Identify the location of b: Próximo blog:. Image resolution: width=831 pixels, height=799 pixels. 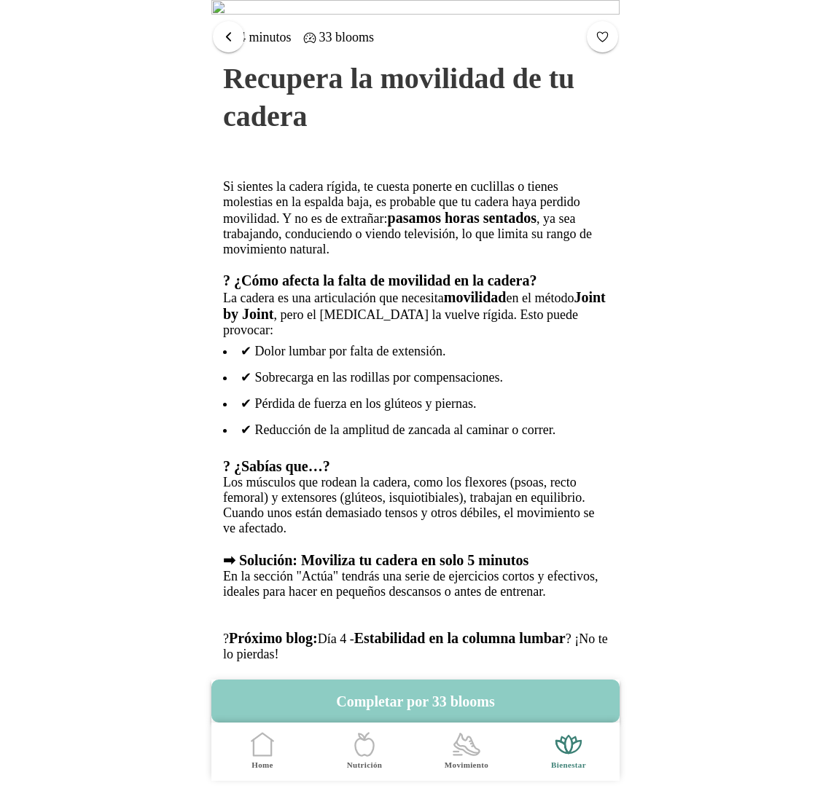
(273, 638).